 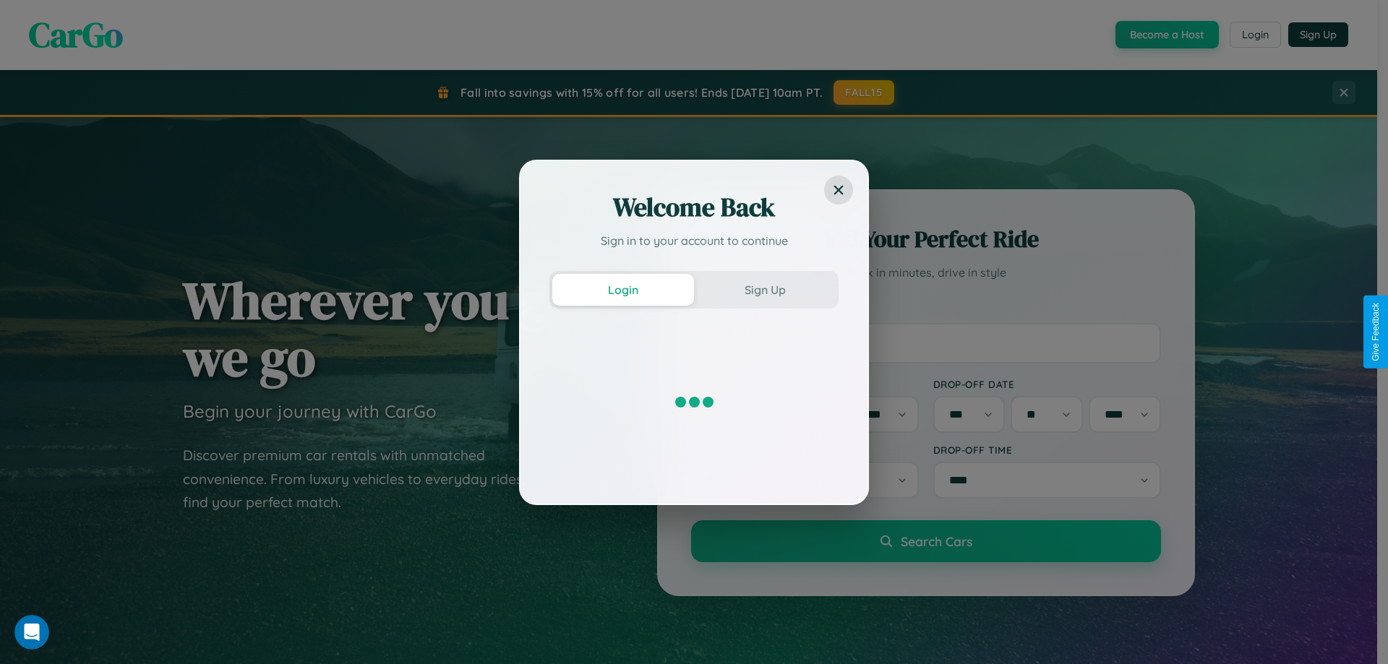 I want to click on div: Give Feedback, so click(x=1376, y=332).